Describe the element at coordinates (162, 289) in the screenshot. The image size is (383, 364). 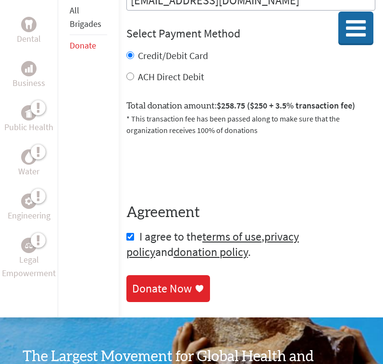
I see `div: Donate Now` at that location.